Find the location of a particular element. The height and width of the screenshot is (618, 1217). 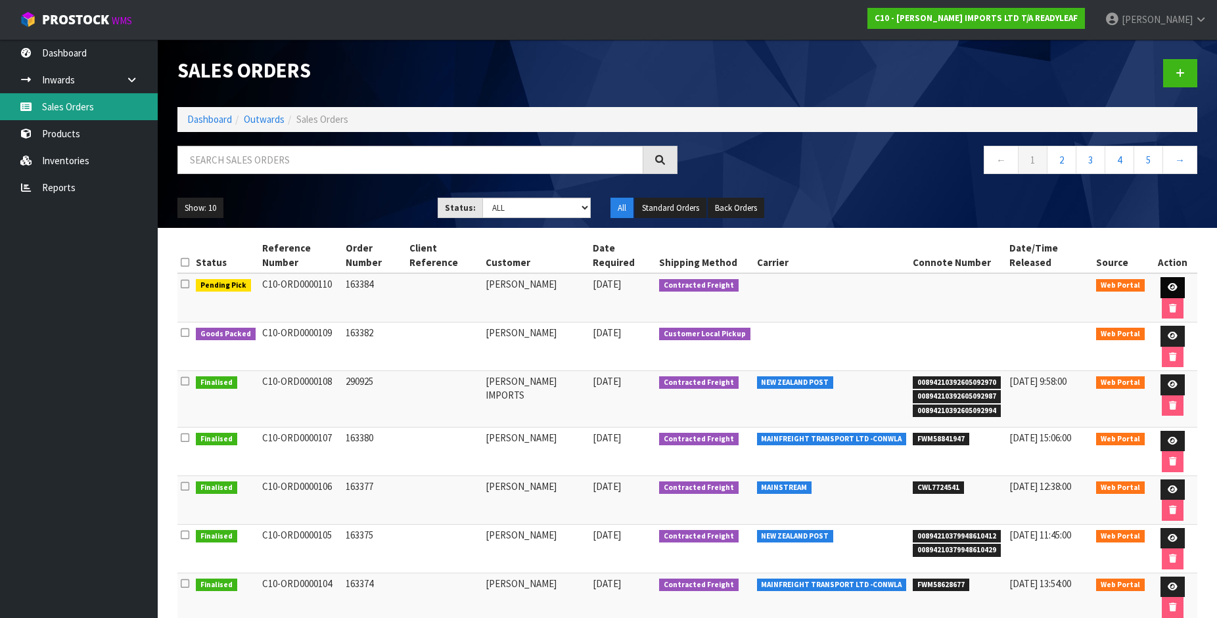

a: 2 is located at coordinates (1061, 160).